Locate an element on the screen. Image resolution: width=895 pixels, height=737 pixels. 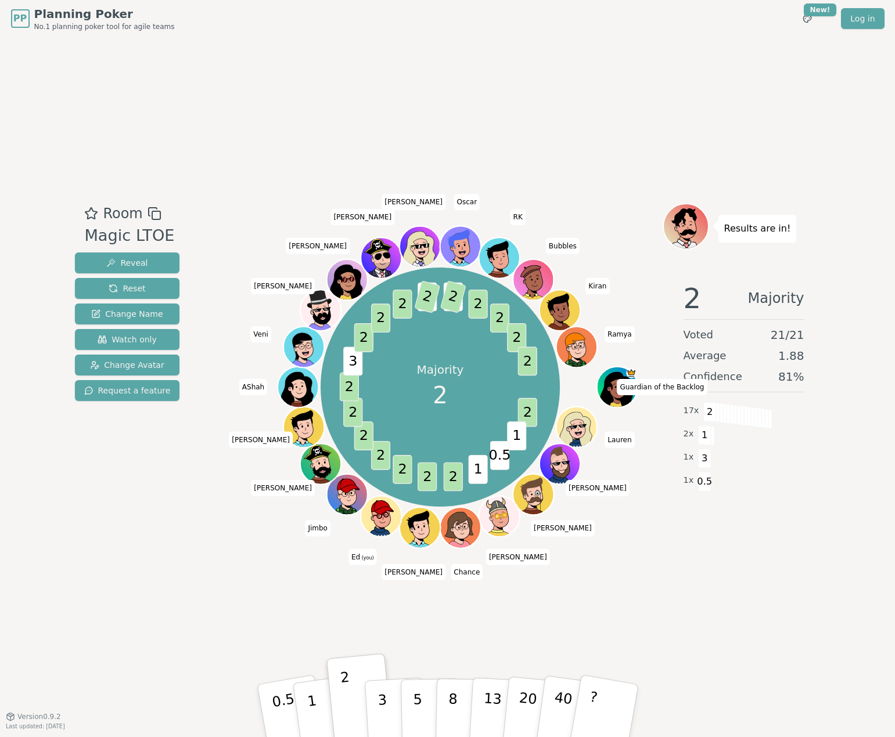
div: New! is located at coordinates (820, 10).